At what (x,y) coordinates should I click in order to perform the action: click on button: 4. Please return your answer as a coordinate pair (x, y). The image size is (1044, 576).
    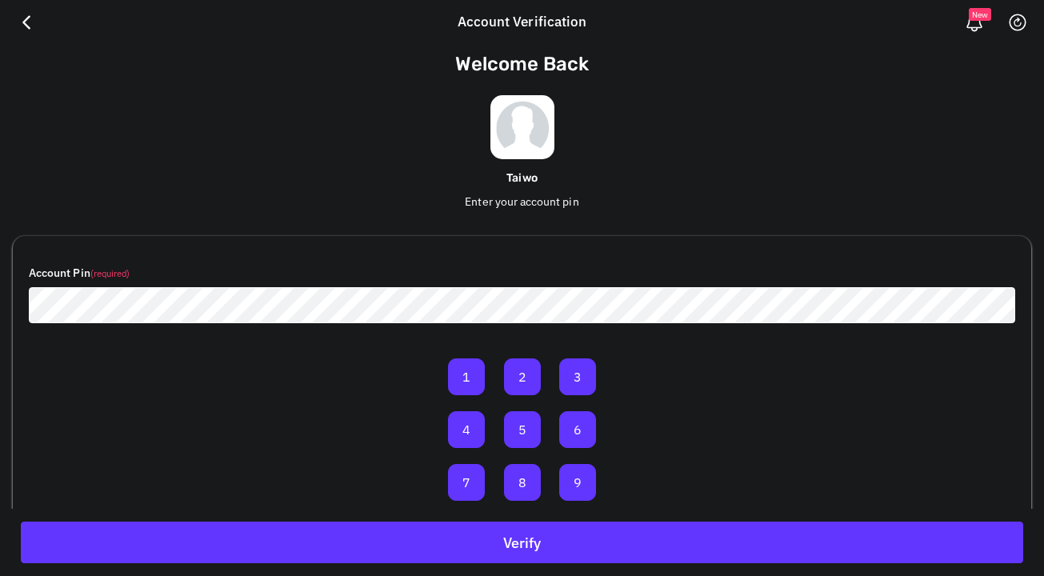
    Looking at the image, I should click on (466, 429).